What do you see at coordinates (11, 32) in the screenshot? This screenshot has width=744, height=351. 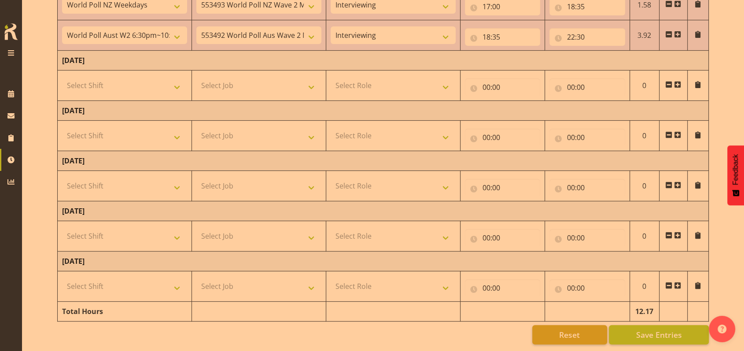 I see `img: Rosterit icon logo` at bounding box center [11, 32].